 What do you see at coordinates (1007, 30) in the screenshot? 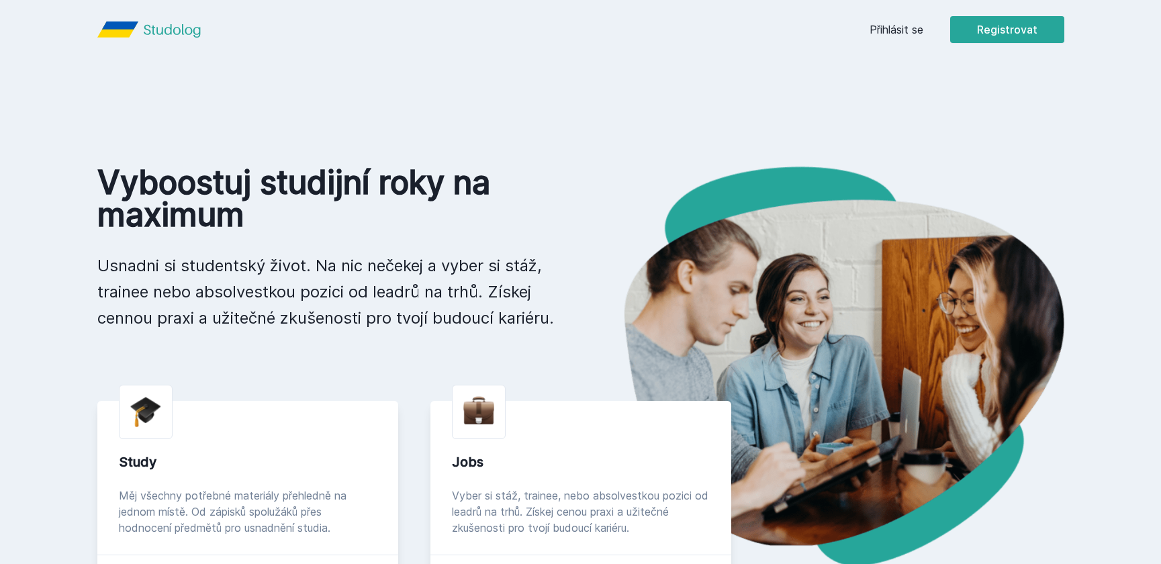
I see `button: Registrovat` at bounding box center [1007, 30].